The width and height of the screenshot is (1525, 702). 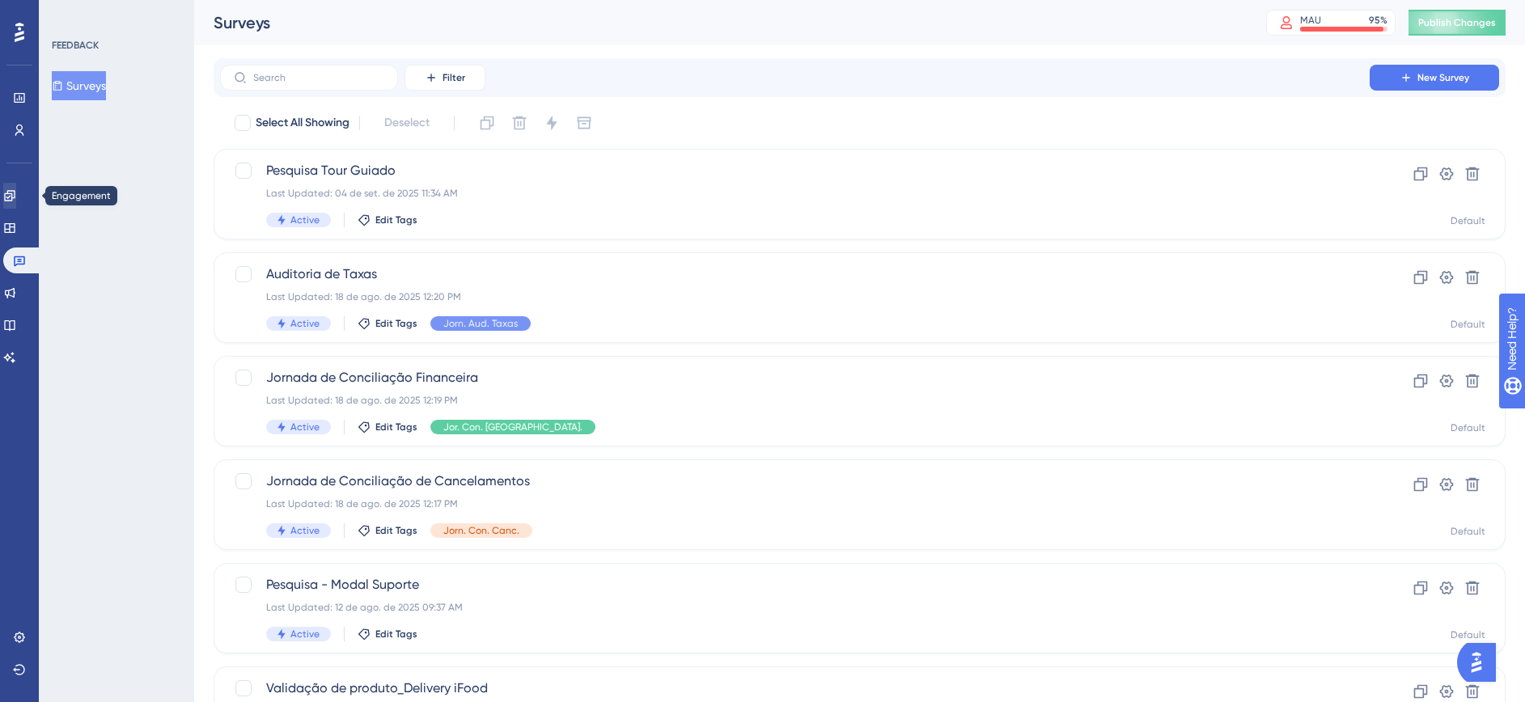 What do you see at coordinates (1310, 20) in the screenshot?
I see `div: MAU` at bounding box center [1310, 20].